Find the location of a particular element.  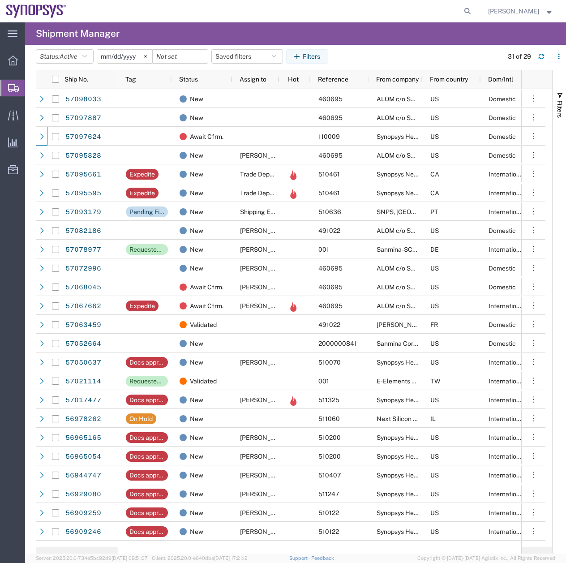

a: 56909246 is located at coordinates (83, 532).